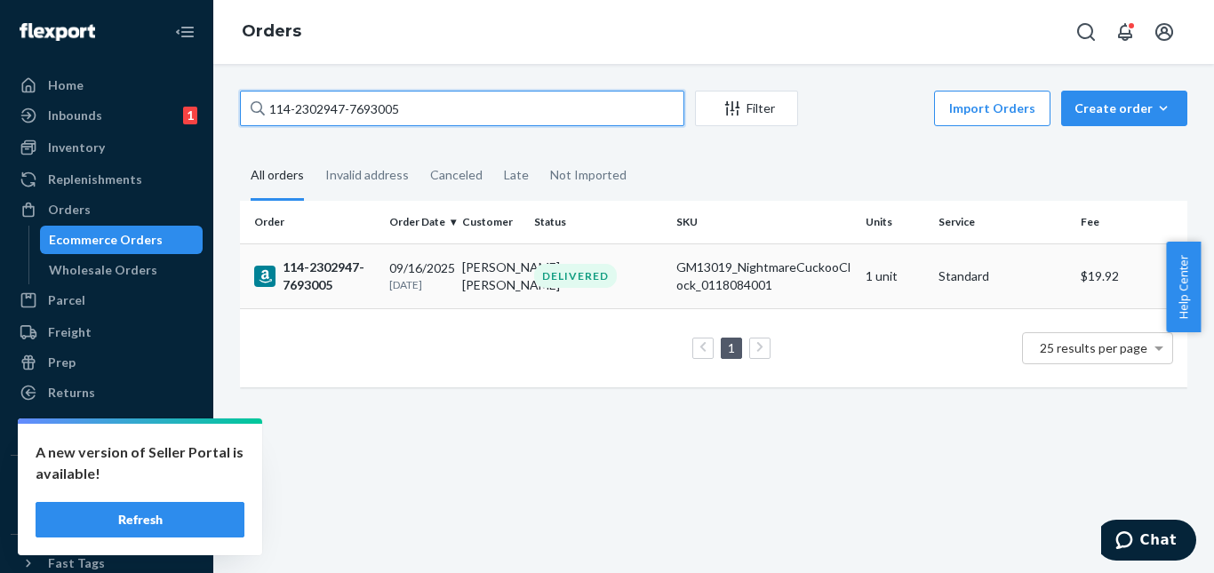  What do you see at coordinates (107, 393) in the screenshot?
I see `a: Returns` at bounding box center [107, 393].